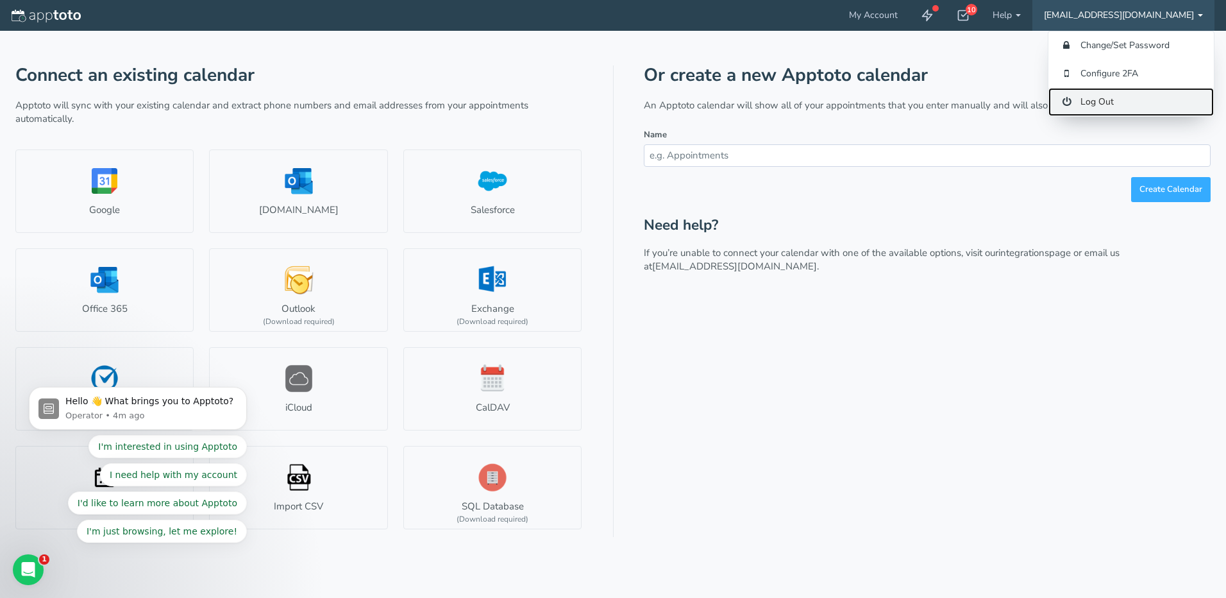 The image size is (1226, 598). Describe the element at coordinates (298, 389) in the screenshot. I see `a: iCloud` at that location.